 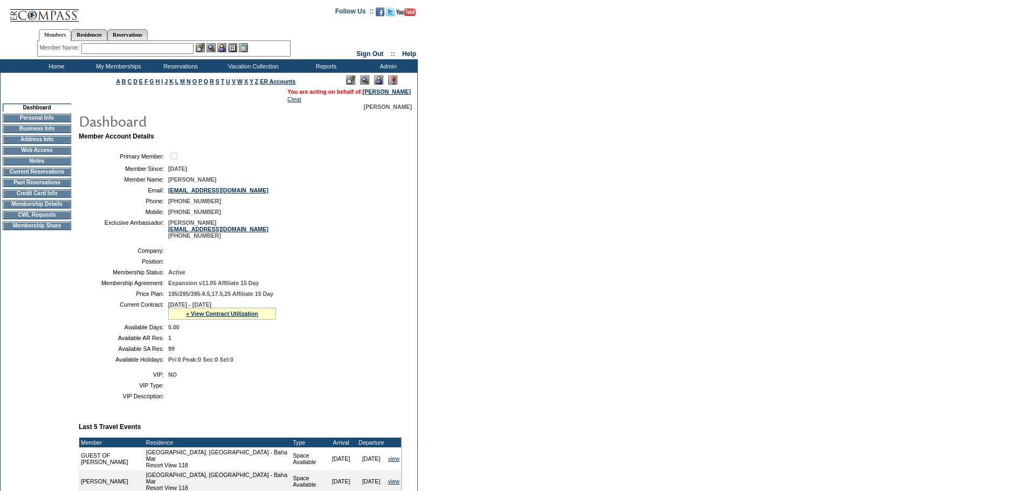 What do you see at coordinates (218, 442) in the screenshot?
I see `td: Residence` at bounding box center [218, 442].